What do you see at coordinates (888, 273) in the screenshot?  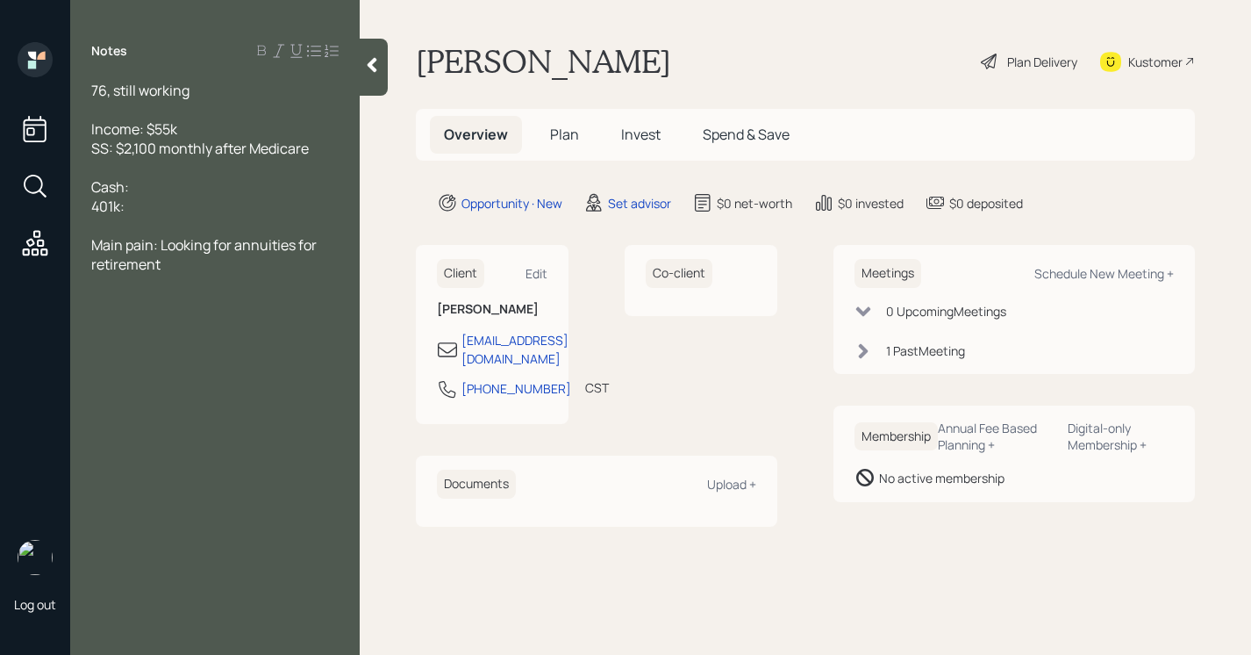 I see `h6: Meetings` at bounding box center [888, 273].